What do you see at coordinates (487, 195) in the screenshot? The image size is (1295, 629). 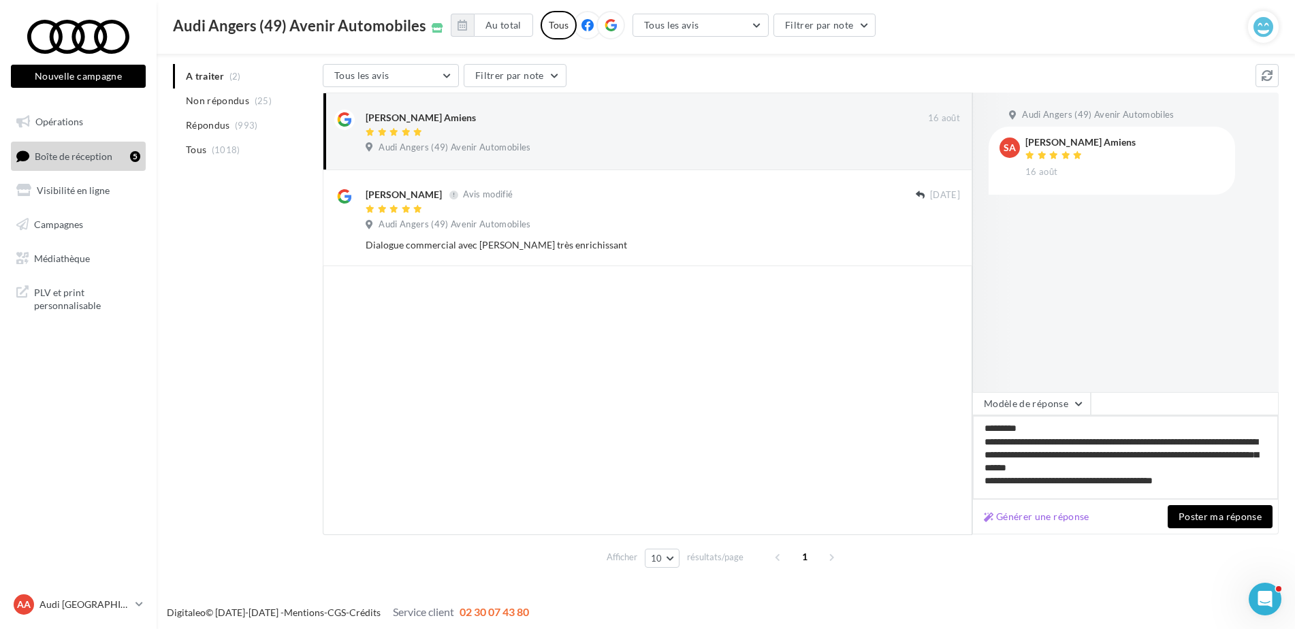 I see `span: Avis modifié` at bounding box center [487, 195].